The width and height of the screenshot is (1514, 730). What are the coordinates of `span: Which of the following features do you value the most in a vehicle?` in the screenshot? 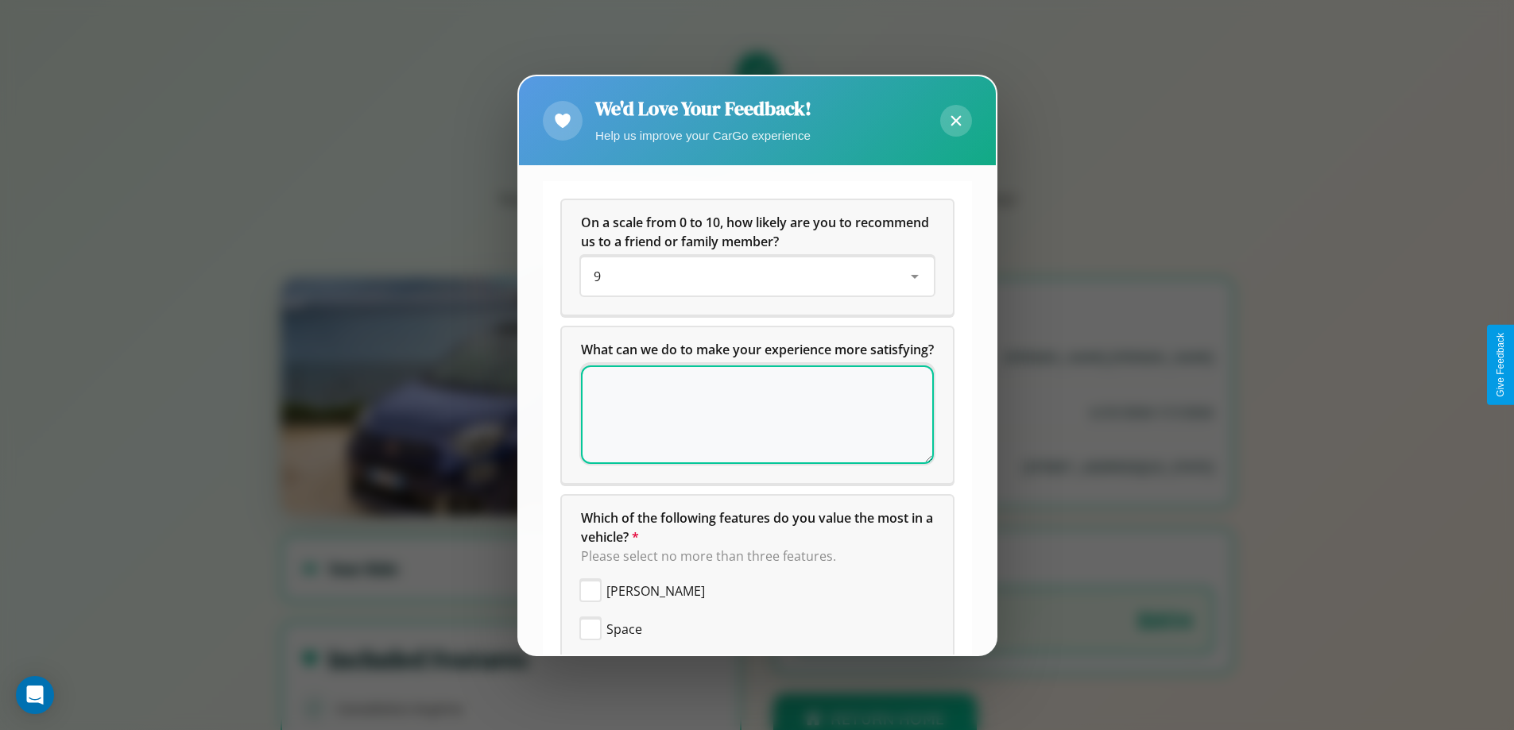 It's located at (758, 528).